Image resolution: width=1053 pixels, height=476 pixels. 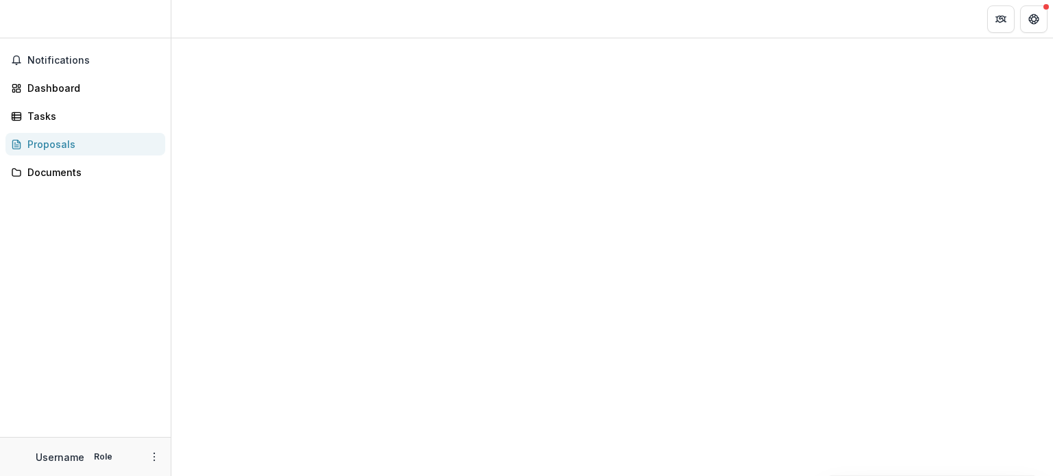 I want to click on a: Tasks, so click(x=85, y=116).